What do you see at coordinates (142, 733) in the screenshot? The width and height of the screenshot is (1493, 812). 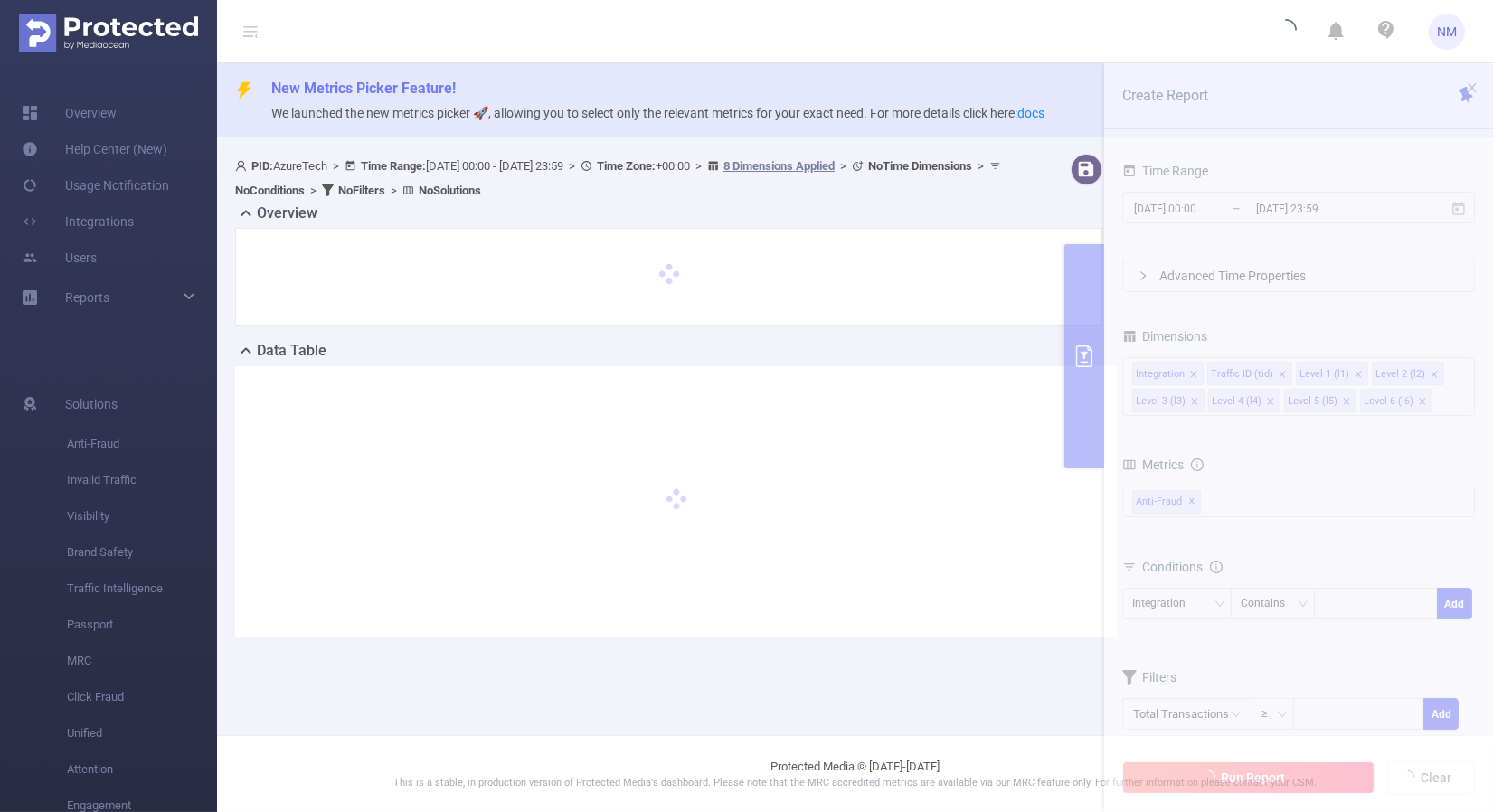 I see `span: Unified` at bounding box center [142, 733].